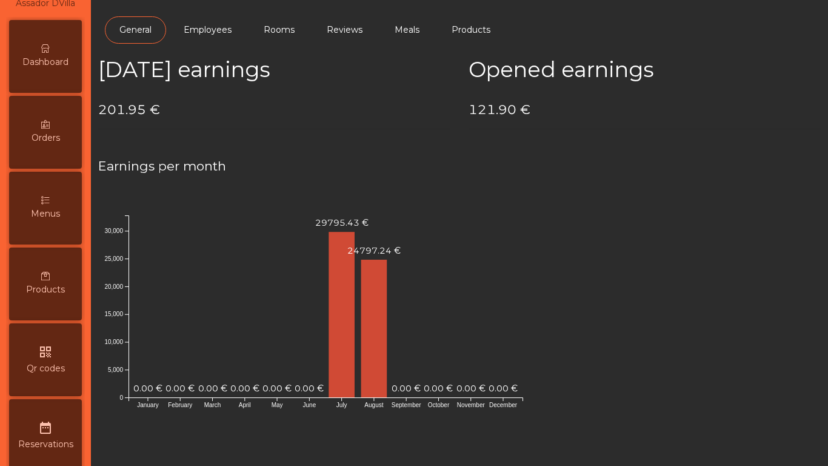 Image resolution: width=828 pixels, height=466 pixels. I want to click on span: Orders, so click(45, 138).